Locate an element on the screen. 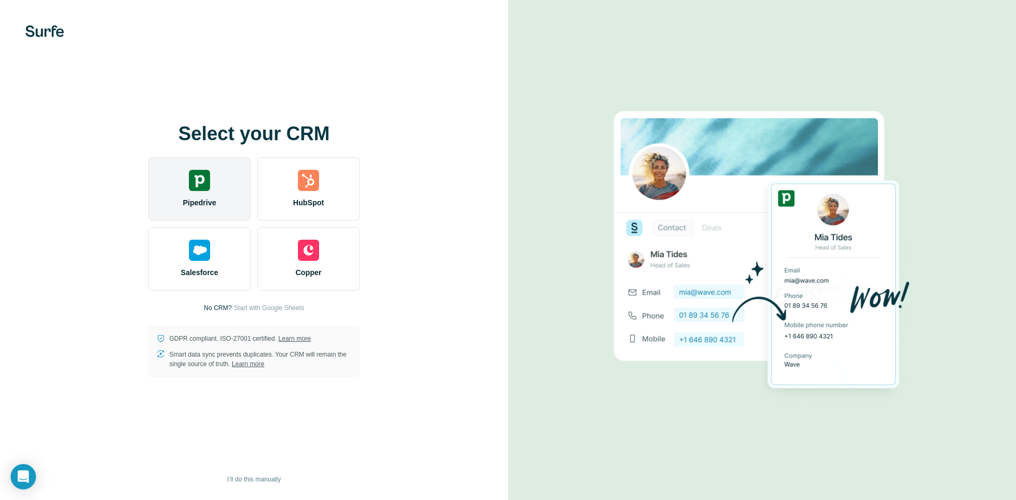  span: Pipedrive is located at coordinates (199, 203).